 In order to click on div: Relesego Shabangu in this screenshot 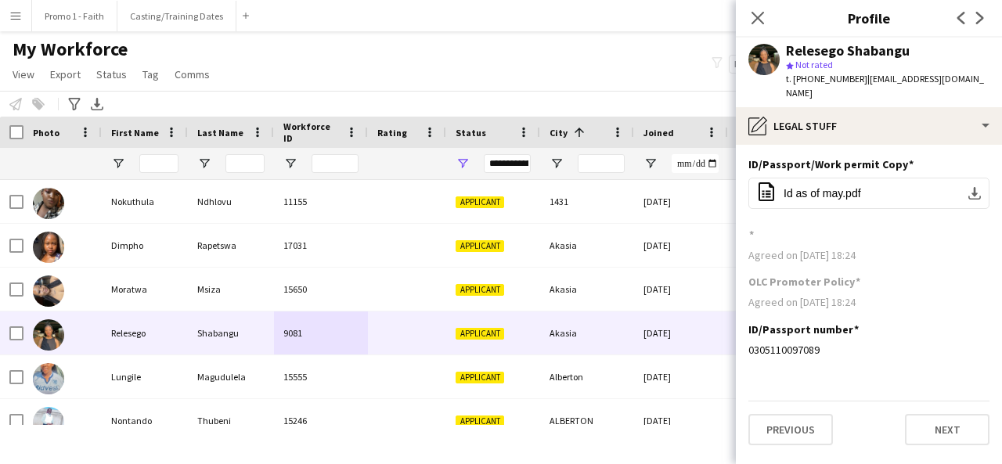, I will do `click(848, 51)`.